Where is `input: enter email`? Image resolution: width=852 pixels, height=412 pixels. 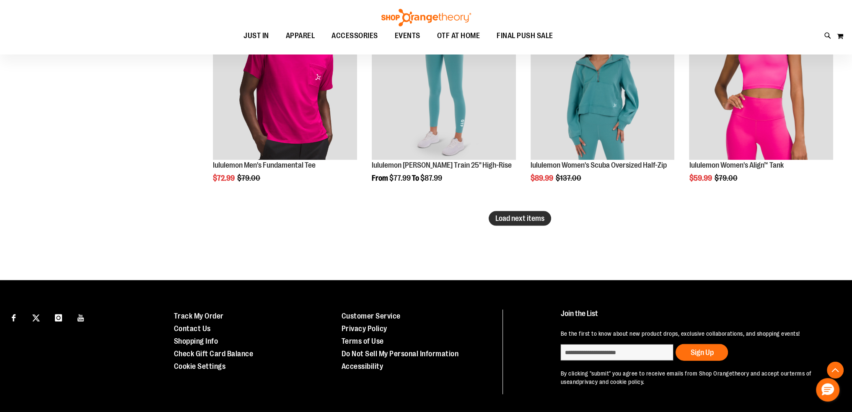
input: enter email is located at coordinates (617, 352).